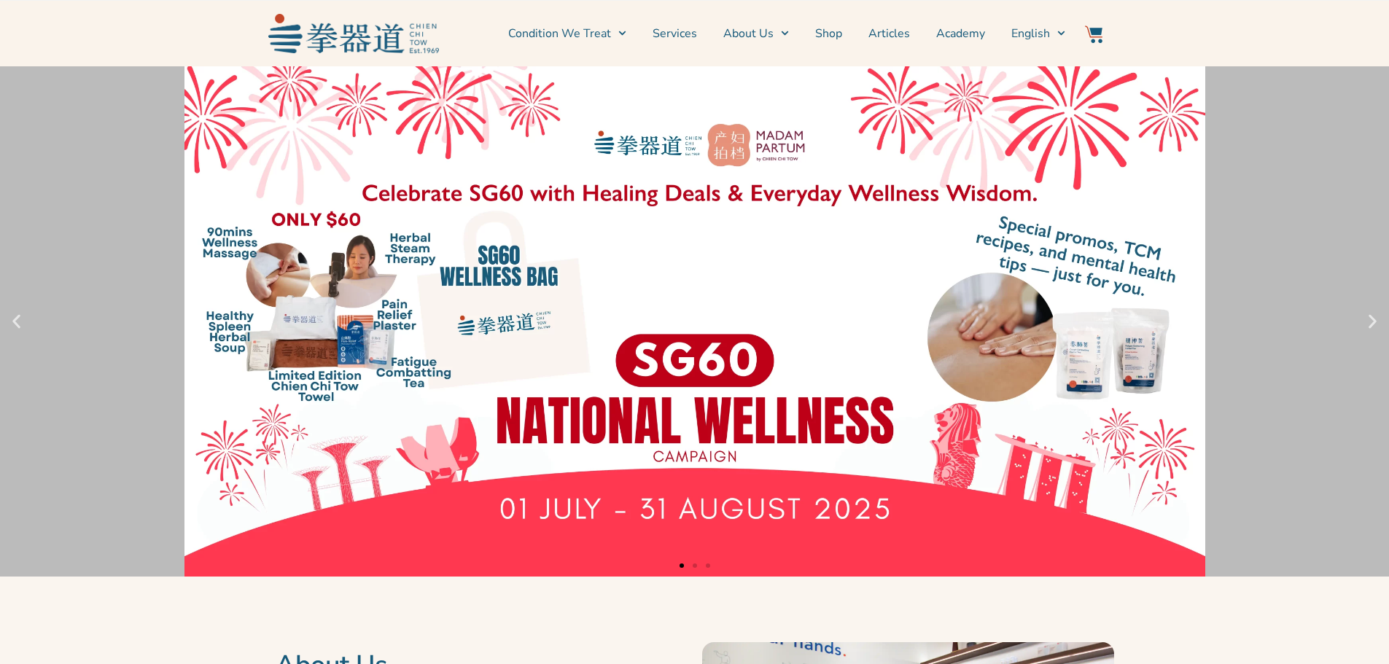 The width and height of the screenshot is (1389, 664). Describe the element at coordinates (682, 566) in the screenshot. I see `span: Go to slide 1` at that location.